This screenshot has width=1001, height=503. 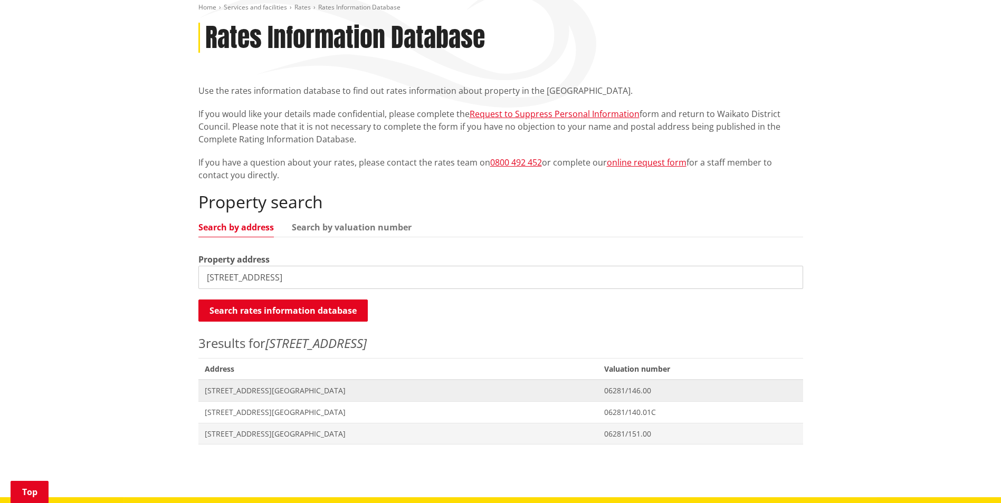 What do you see at coordinates (255, 7) in the screenshot?
I see `a: Services and facilities` at bounding box center [255, 7].